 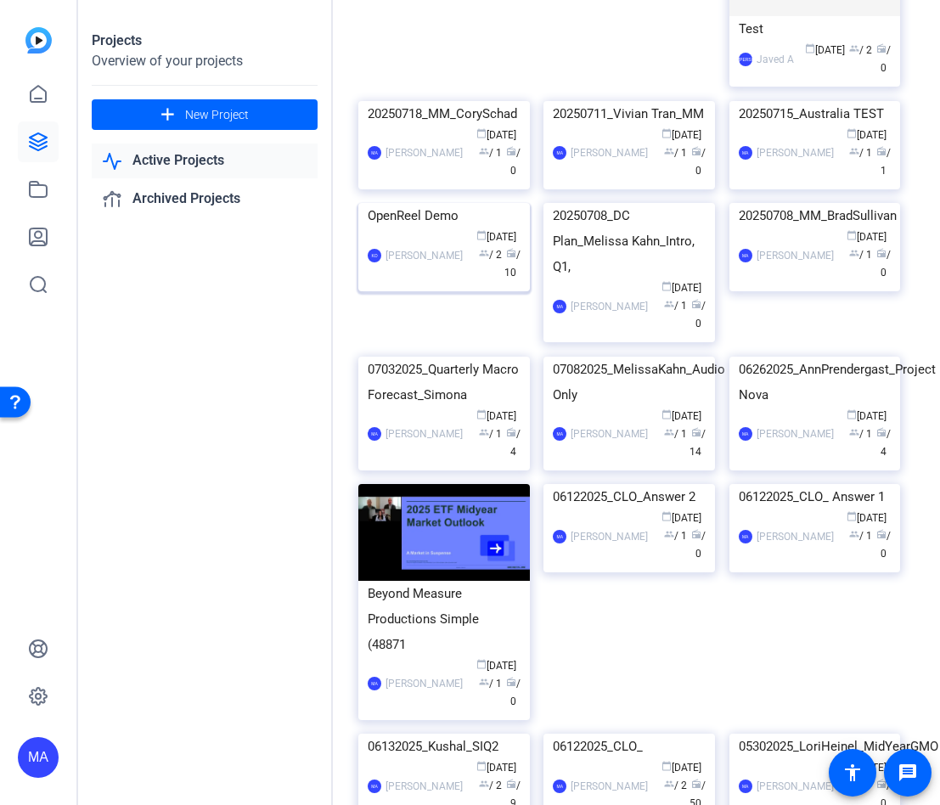 What do you see at coordinates (38, 40) in the screenshot?
I see `img: blue-gradient.svg` at bounding box center [38, 40].